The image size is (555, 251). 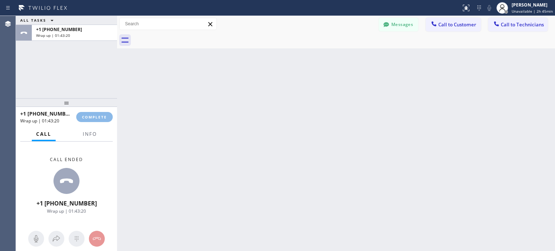 What do you see at coordinates (38, 20) in the screenshot?
I see `button: ALL TASKS` at bounding box center [38, 20].